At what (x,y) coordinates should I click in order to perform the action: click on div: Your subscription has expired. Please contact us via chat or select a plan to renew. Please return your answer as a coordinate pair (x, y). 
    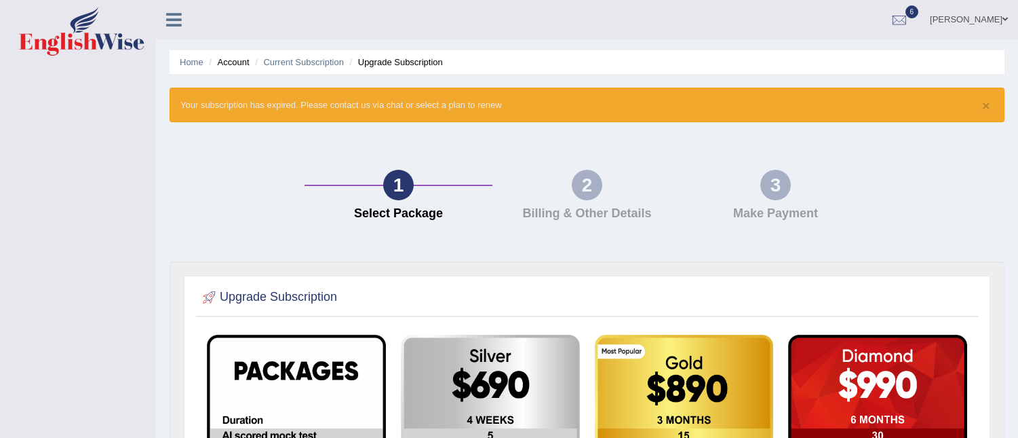
    Looking at the image, I should click on (587, 104).